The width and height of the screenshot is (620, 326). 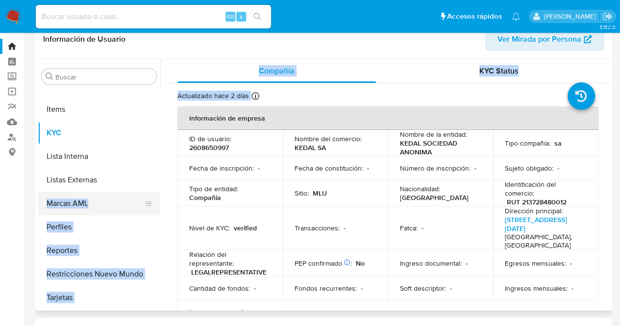 What do you see at coordinates (99, 133) in the screenshot?
I see `button: KYC` at bounding box center [99, 133].